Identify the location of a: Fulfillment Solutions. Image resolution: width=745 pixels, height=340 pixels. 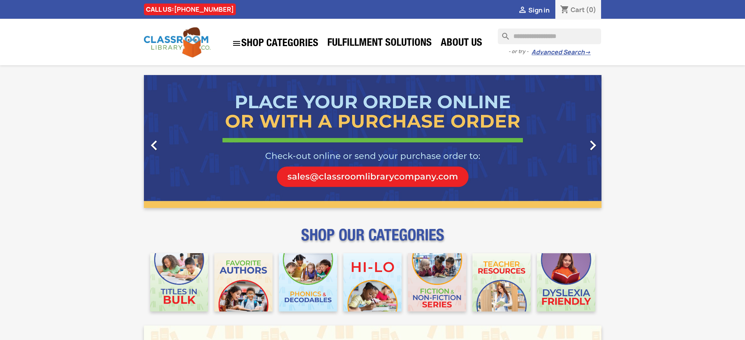
(380, 44).